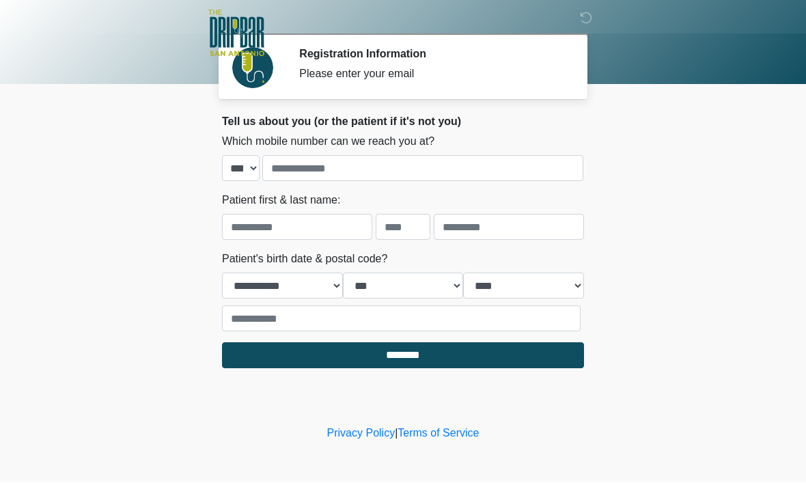 Image resolution: width=806 pixels, height=483 pixels. I want to click on label: Patient first & last name:, so click(281, 201).